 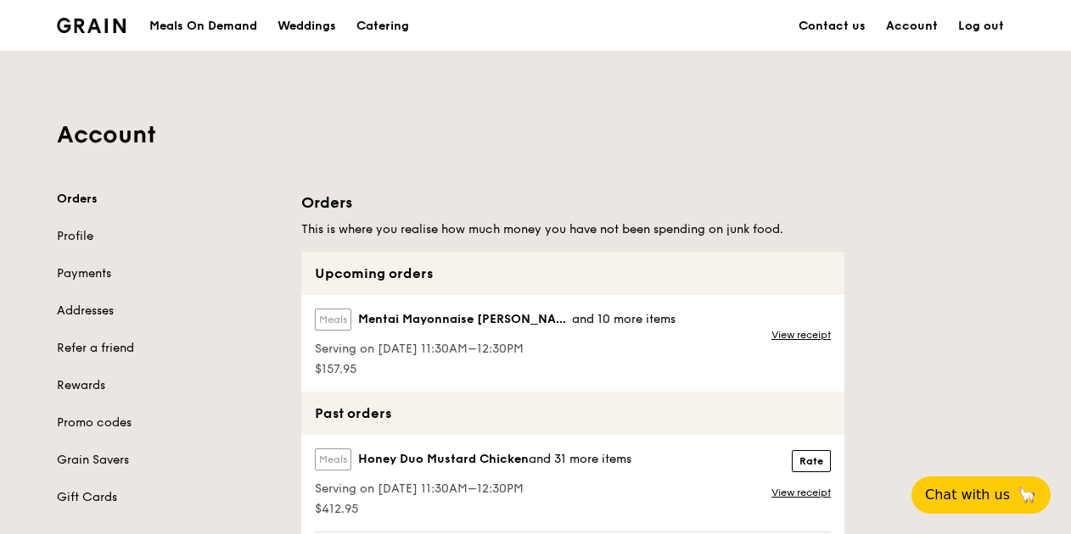 I want to click on a: Account, so click(x=911, y=26).